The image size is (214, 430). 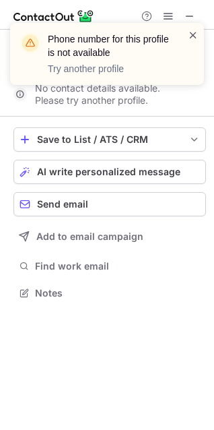 I want to click on button: Find work email, so click(x=110, y=266).